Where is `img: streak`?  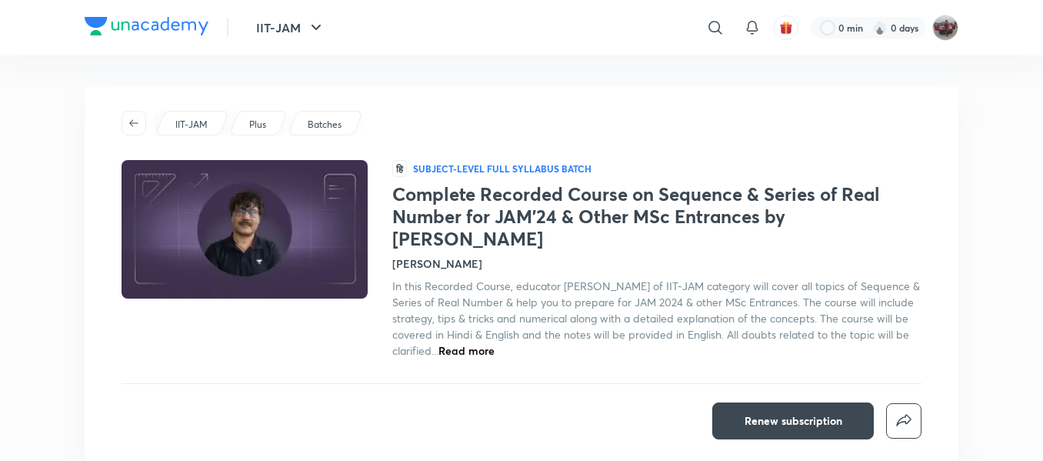
img: streak is located at coordinates (880, 28).